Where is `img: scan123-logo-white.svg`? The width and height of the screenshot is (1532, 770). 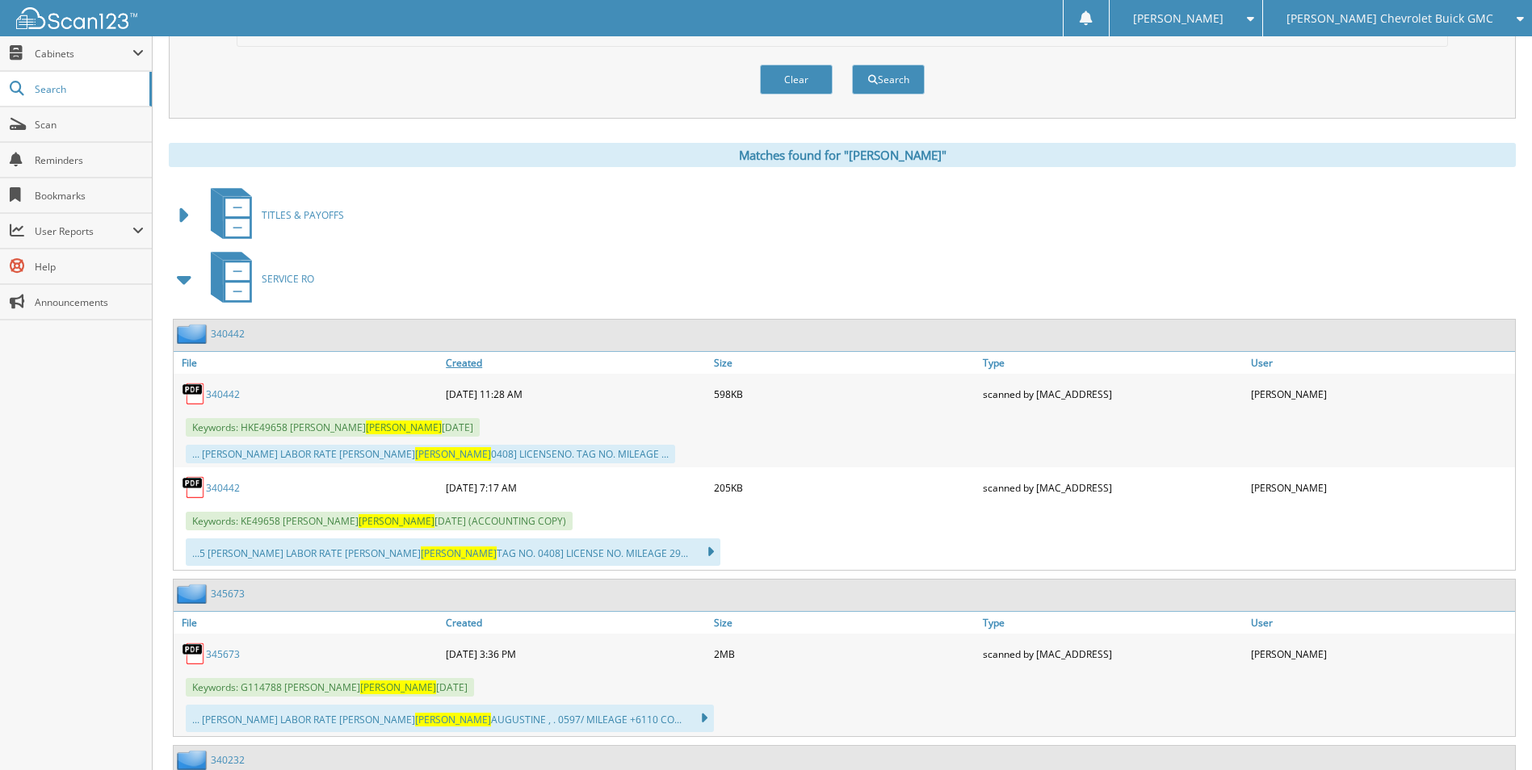
img: scan123-logo-white.svg is located at coordinates (77, 18).